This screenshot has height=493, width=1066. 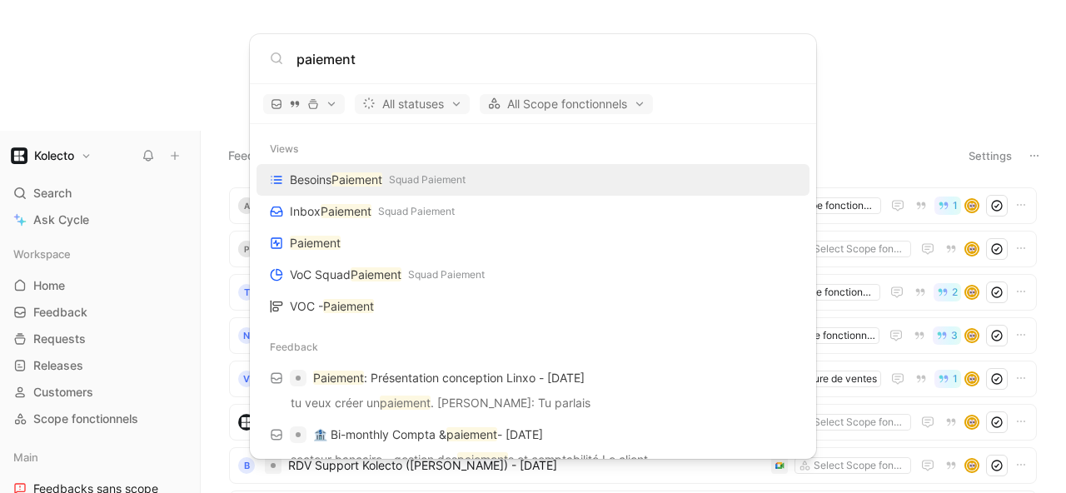 What do you see at coordinates (533, 275) in the screenshot?
I see `a: VoC SquadPaiementSquad Paiement` at bounding box center [533, 275].